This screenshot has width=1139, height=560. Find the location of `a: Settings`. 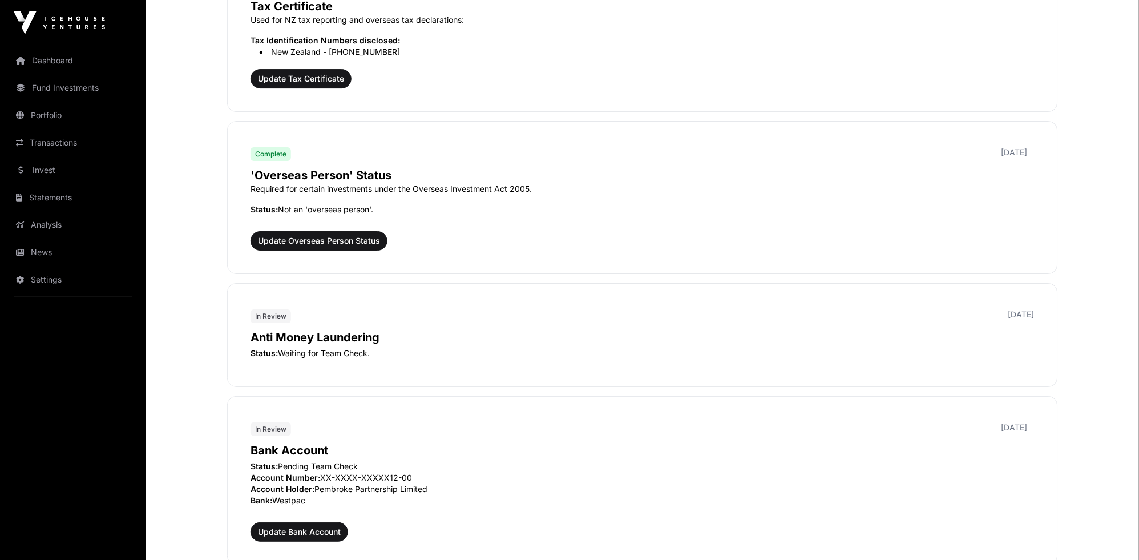

a: Settings is located at coordinates (73, 280).